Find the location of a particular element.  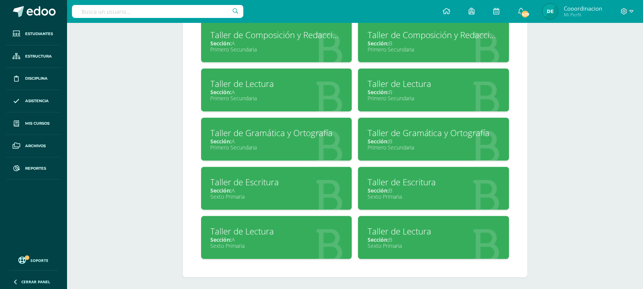

a: Taller de EscrituraSección:ASexto Primaria is located at coordinates (277, 188).